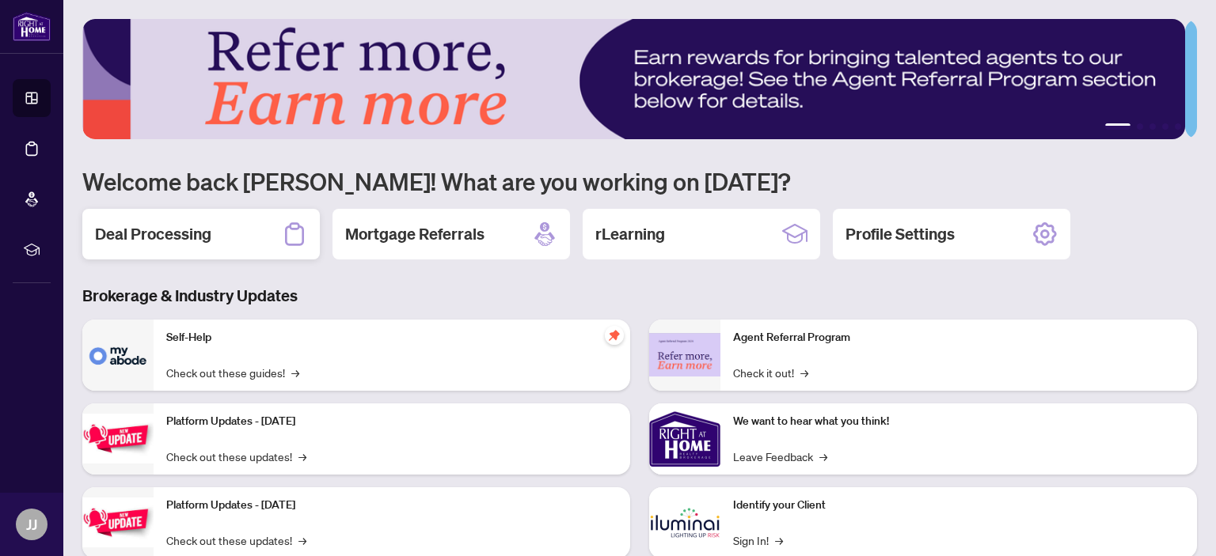 The width and height of the screenshot is (1216, 556). Describe the element at coordinates (958, 506) in the screenshot. I see `p: Identify your Client` at that location.